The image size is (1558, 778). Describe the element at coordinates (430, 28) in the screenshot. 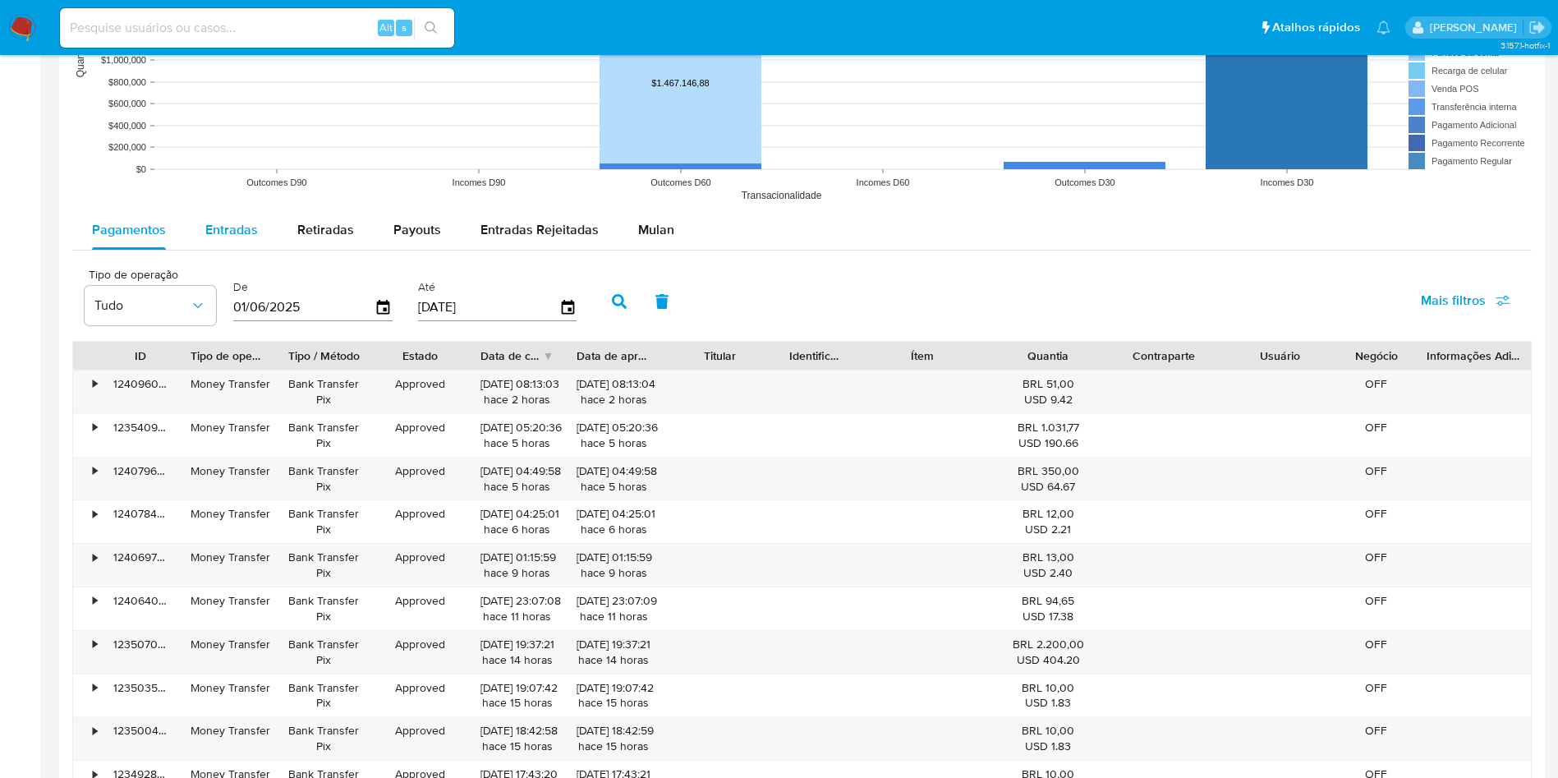

I see `button: search-icon` at that location.